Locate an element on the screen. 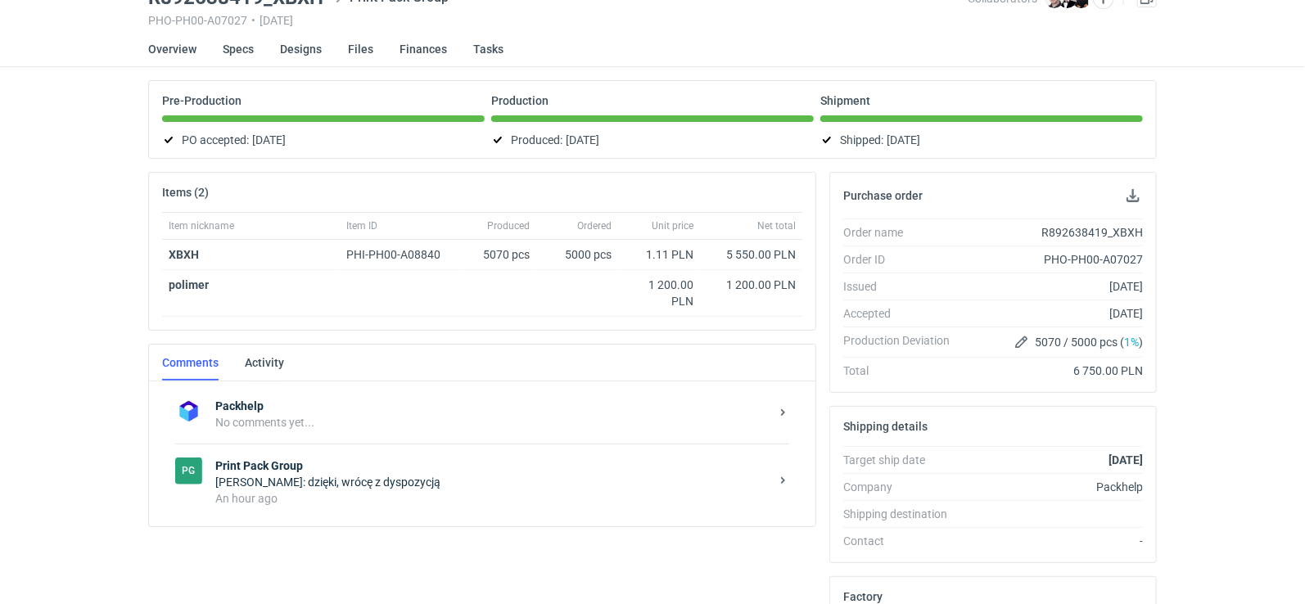  div: Contact is located at coordinates (903, 541).